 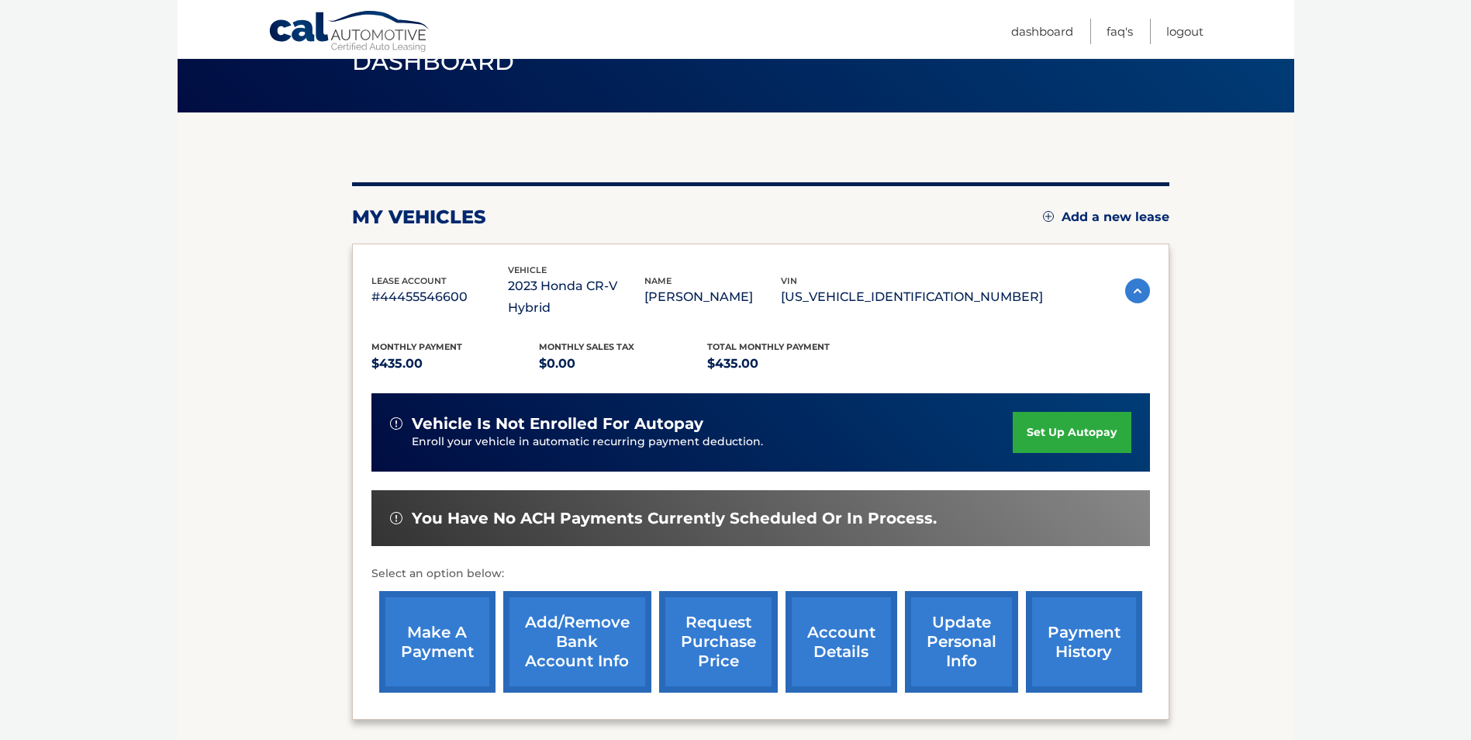 What do you see at coordinates (1071, 432) in the screenshot?
I see `a: set up autopay` at bounding box center [1071, 432].